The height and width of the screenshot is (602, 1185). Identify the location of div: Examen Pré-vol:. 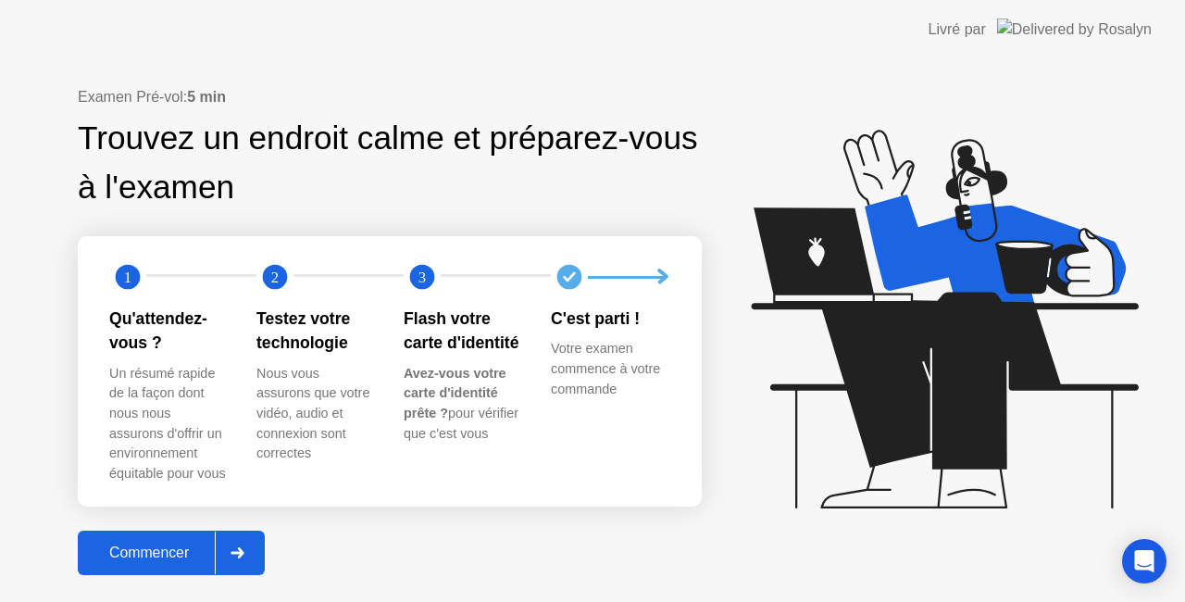
(390, 97).